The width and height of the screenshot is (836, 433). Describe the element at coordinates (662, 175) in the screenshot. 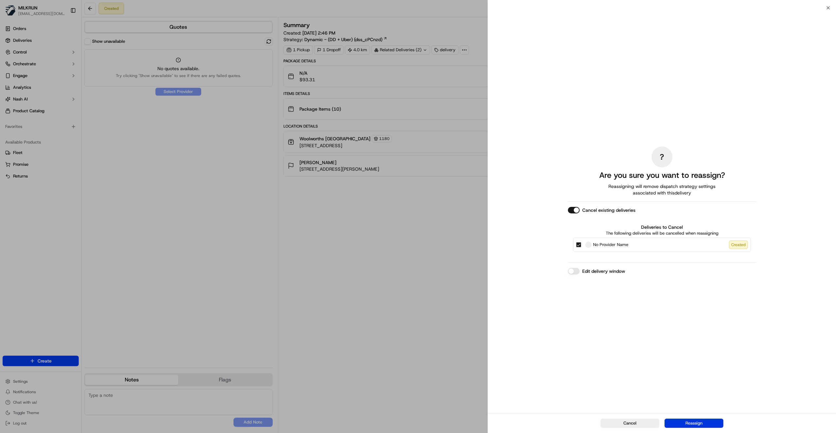

I see `h2: Are you sure you want to reassign?` at that location.